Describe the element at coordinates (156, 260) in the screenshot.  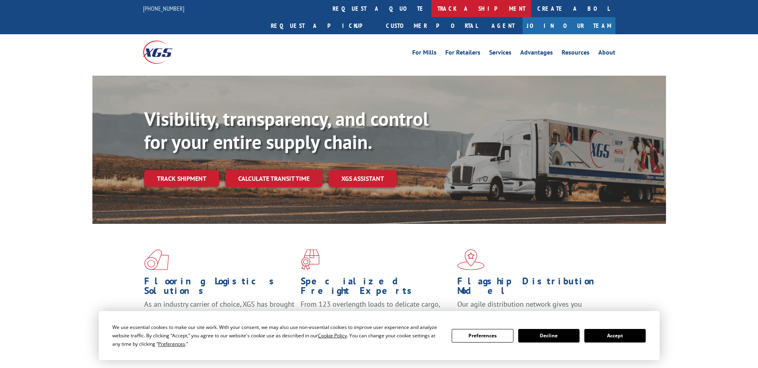
I see `img: xgs-icon-total-supply-chain-intelligence-red` at that location.